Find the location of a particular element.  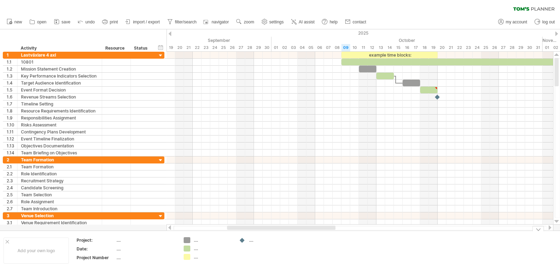

div: Friday, 26 September 2025 is located at coordinates (232, 48).